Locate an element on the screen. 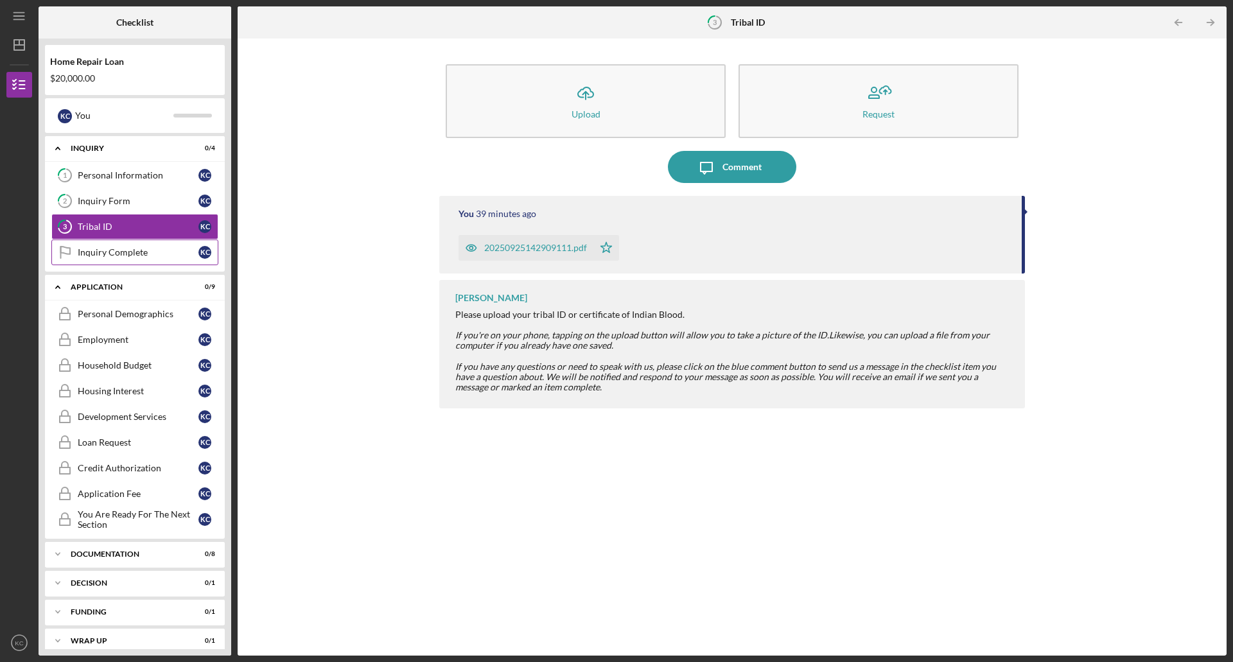  em: If you have any questions or need to speak with us, please click on the blue comment button to se... is located at coordinates (725, 376).